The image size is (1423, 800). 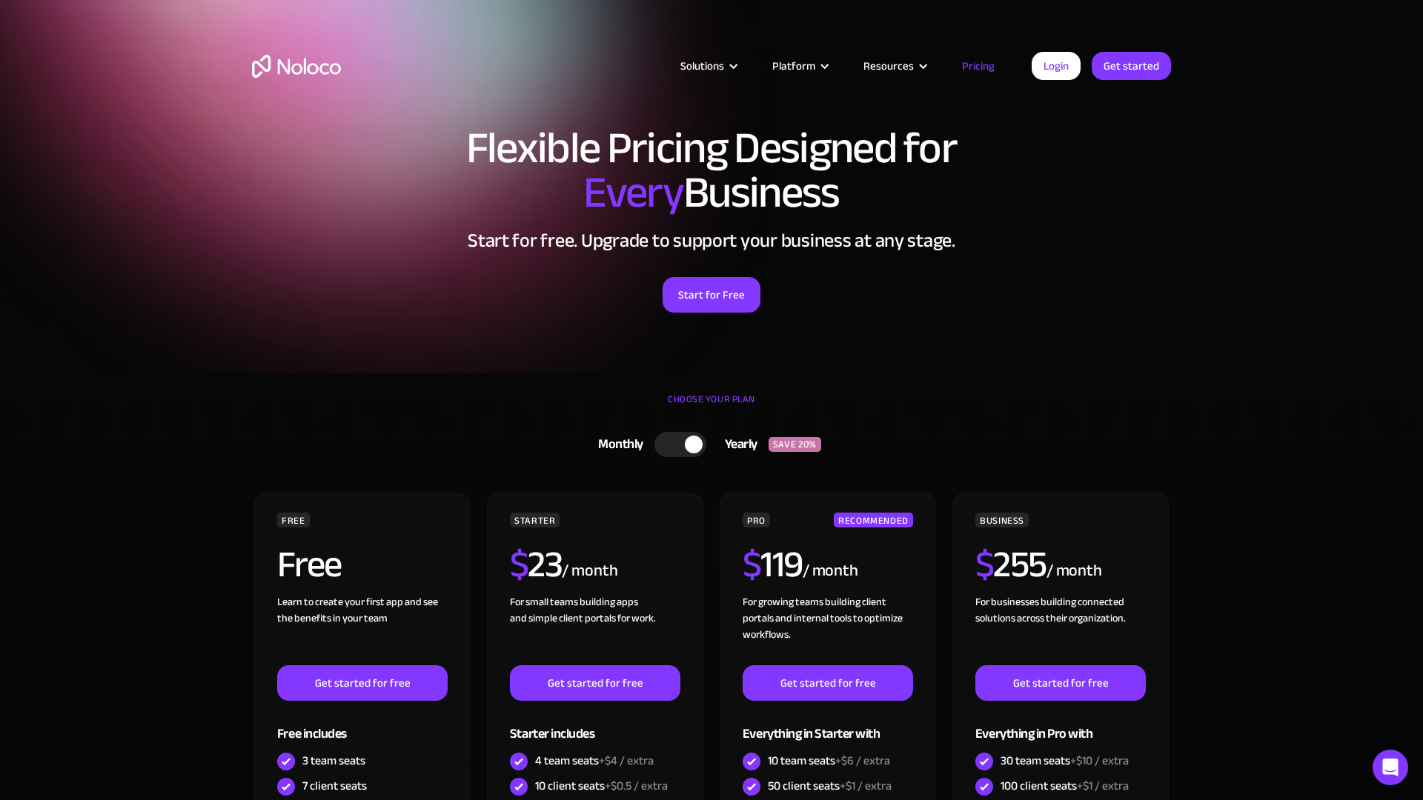 What do you see at coordinates (362, 630) in the screenshot?
I see `div: Learn to create your first app and see the benefits in your team ‍` at bounding box center [362, 630].